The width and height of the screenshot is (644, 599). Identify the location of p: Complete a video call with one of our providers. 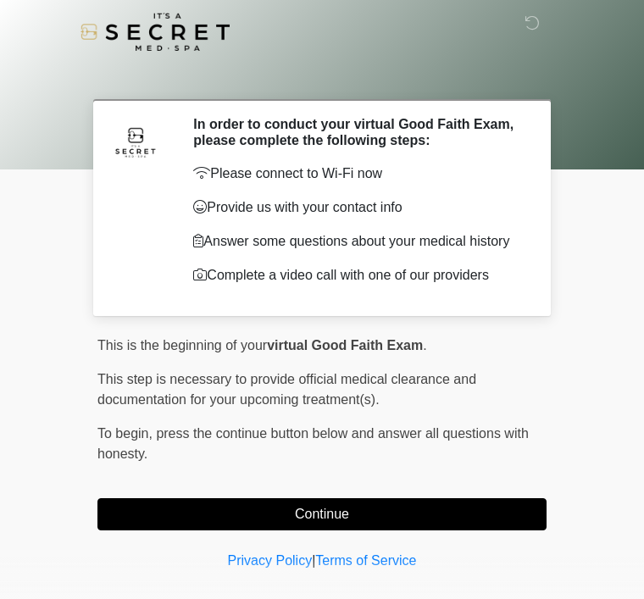
(357, 275).